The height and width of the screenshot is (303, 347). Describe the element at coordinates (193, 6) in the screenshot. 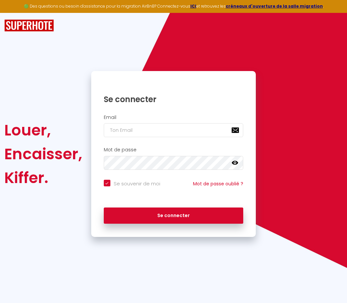

I see `strong: ICI` at that location.